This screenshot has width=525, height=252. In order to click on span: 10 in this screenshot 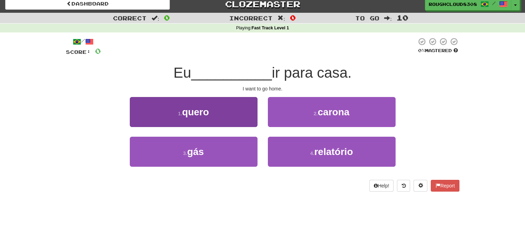, I will do `click(402, 18)`.